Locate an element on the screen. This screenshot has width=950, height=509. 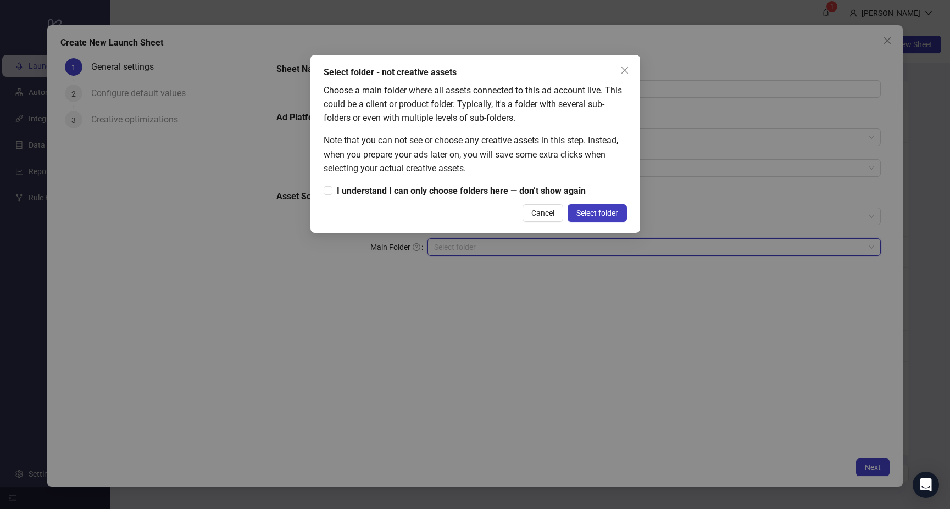
span: Select folder is located at coordinates (597, 213).